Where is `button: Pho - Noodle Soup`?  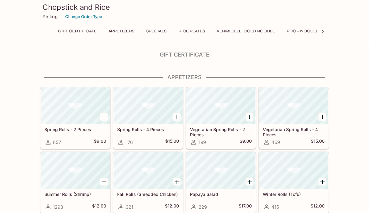 button: Pho - Noodle Soup is located at coordinates (309, 31).